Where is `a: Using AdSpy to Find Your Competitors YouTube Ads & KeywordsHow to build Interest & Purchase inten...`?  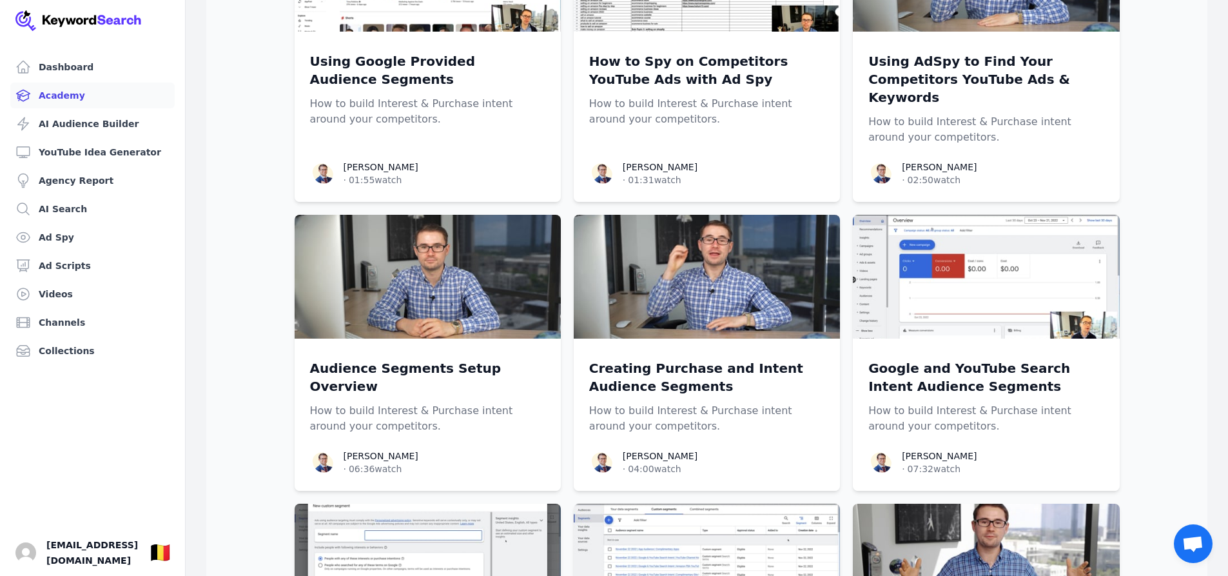 a: Using AdSpy to Find Your Competitors YouTube Ads & KeywordsHow to build Interest & Purchase inten... is located at coordinates (986, 99).